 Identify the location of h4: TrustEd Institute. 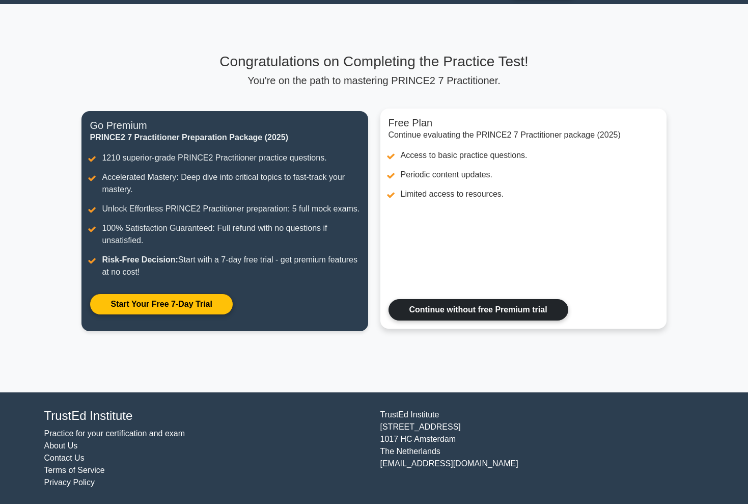
(206, 415).